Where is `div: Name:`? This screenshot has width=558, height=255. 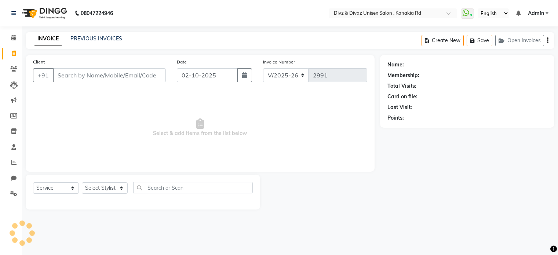
div: Name: is located at coordinates (396, 65).